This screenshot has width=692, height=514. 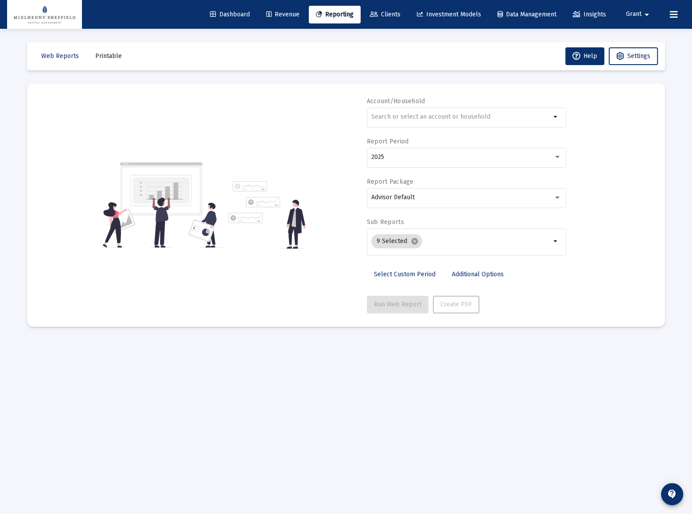 What do you see at coordinates (449, 14) in the screenshot?
I see `span: Investment Models` at bounding box center [449, 14].